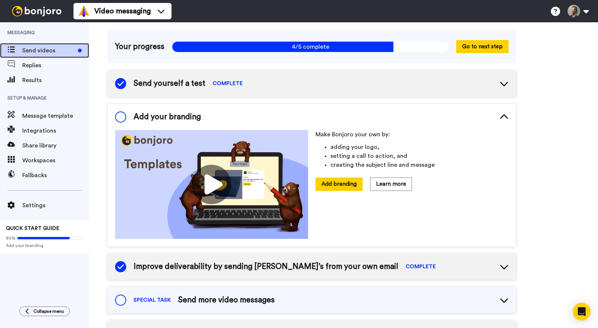 The image size is (598, 328). Describe the element at coordinates (49, 51) in the screenshot. I see `span: Send videos` at that location.